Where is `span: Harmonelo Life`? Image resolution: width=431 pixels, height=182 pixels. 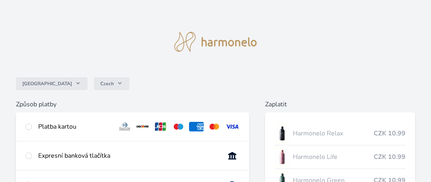
span: Harmonelo Life is located at coordinates (333, 157).